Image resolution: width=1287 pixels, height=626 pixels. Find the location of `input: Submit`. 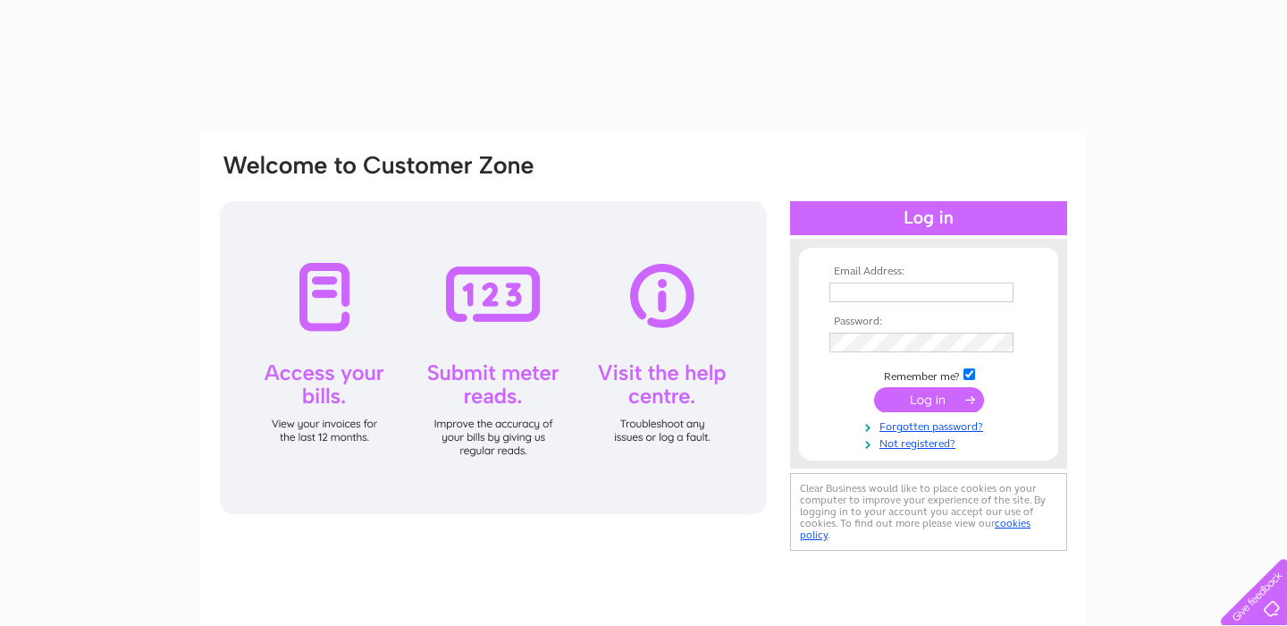

input: Submit is located at coordinates (929, 400).